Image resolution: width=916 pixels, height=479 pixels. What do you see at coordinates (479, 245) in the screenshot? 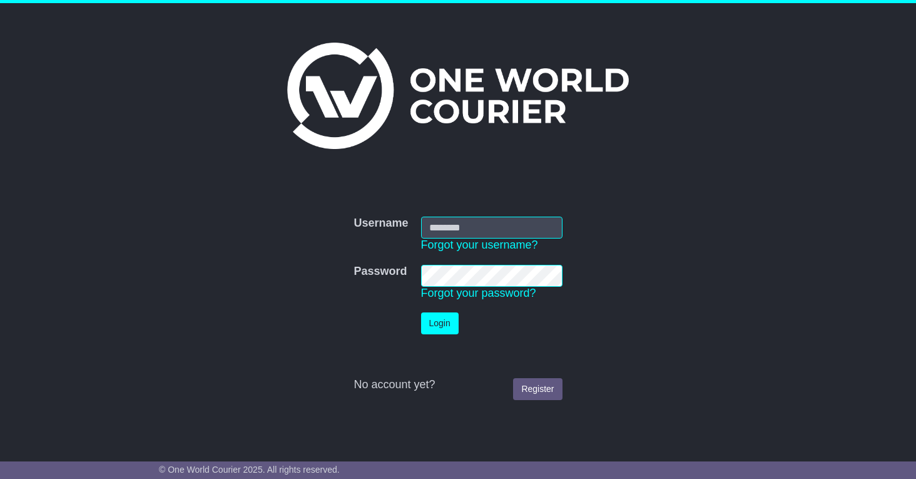
I see `a: Forgot your username?` at bounding box center [479, 245].